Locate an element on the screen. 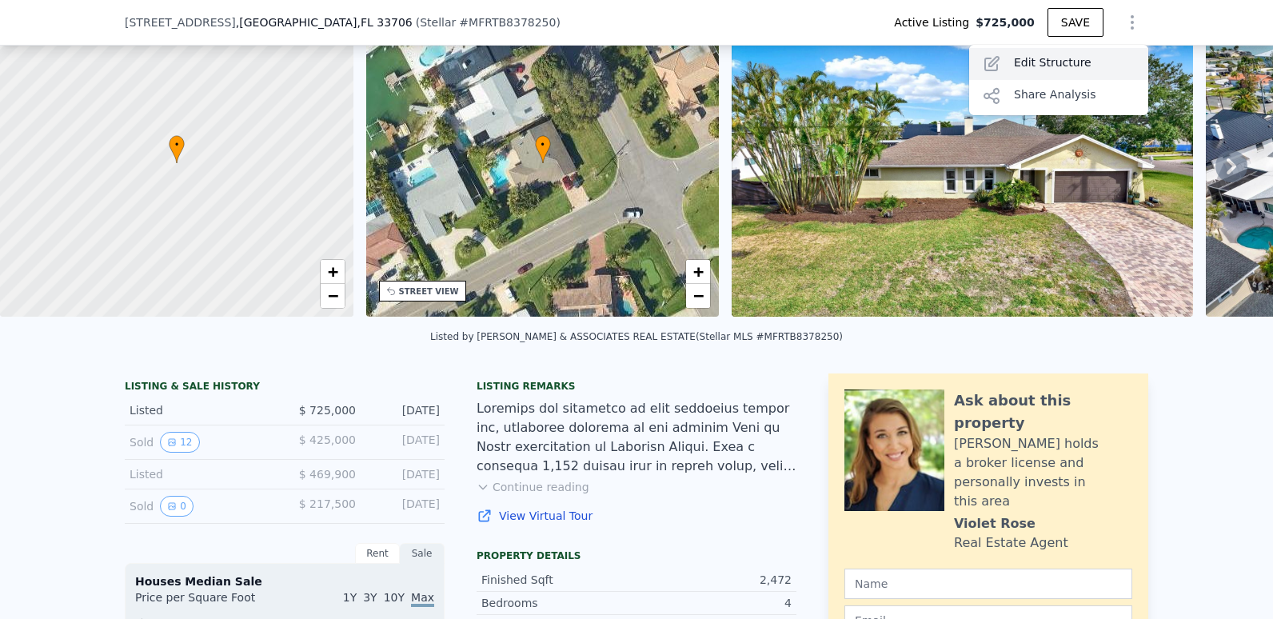  div: Share Analysis is located at coordinates (1059, 96).